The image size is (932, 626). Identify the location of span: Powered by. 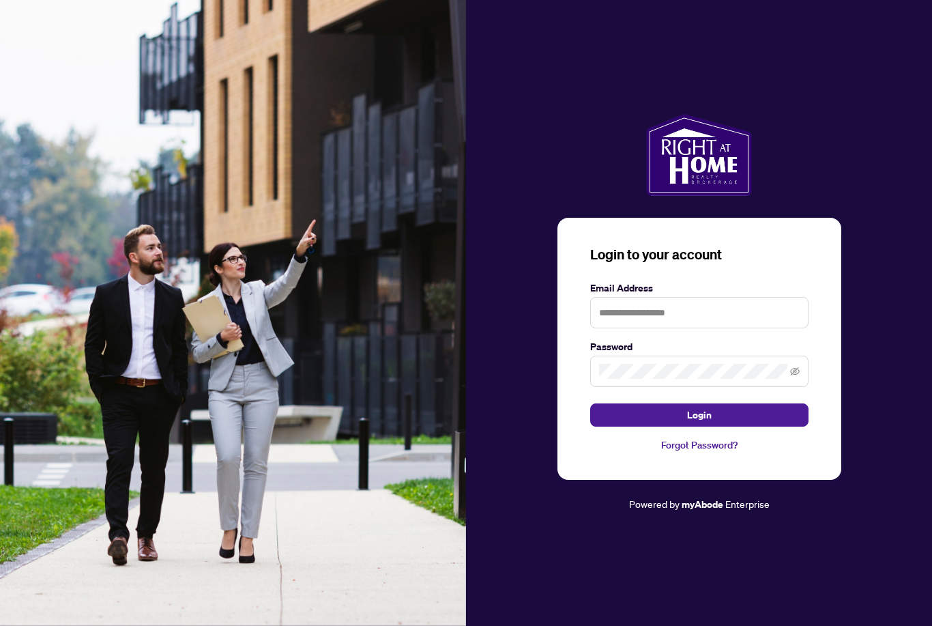
(654, 503).